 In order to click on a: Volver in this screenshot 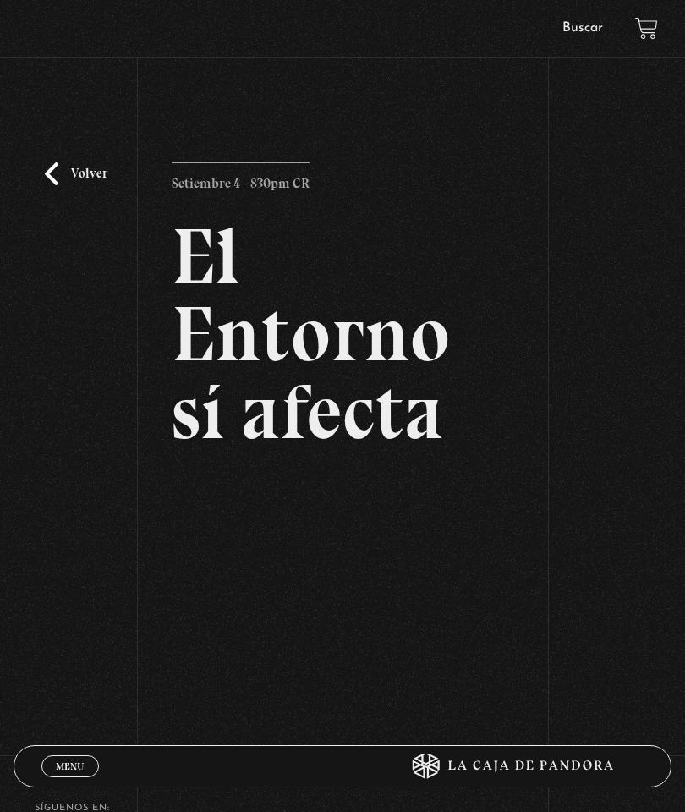, I will do `click(76, 173)`.